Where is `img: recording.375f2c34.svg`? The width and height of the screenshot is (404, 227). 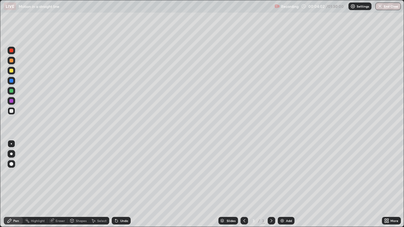
img: recording.375f2c34.svg is located at coordinates (277, 6).